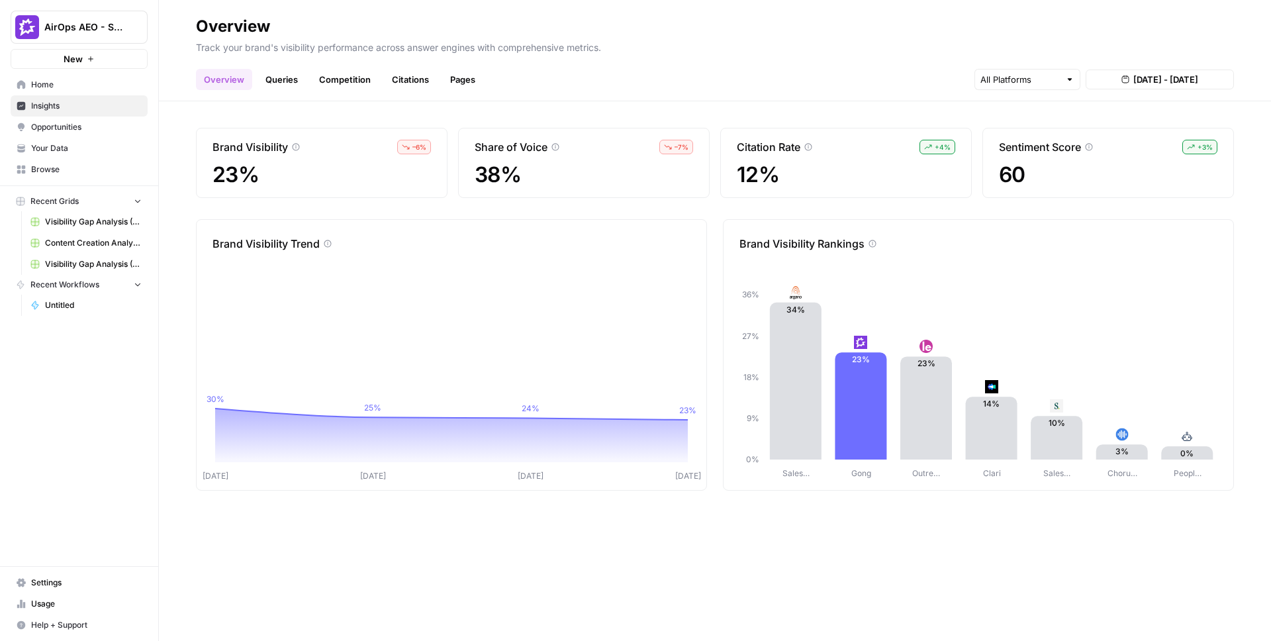  What do you see at coordinates (233, 26) in the screenshot?
I see `div: Overview` at bounding box center [233, 26].